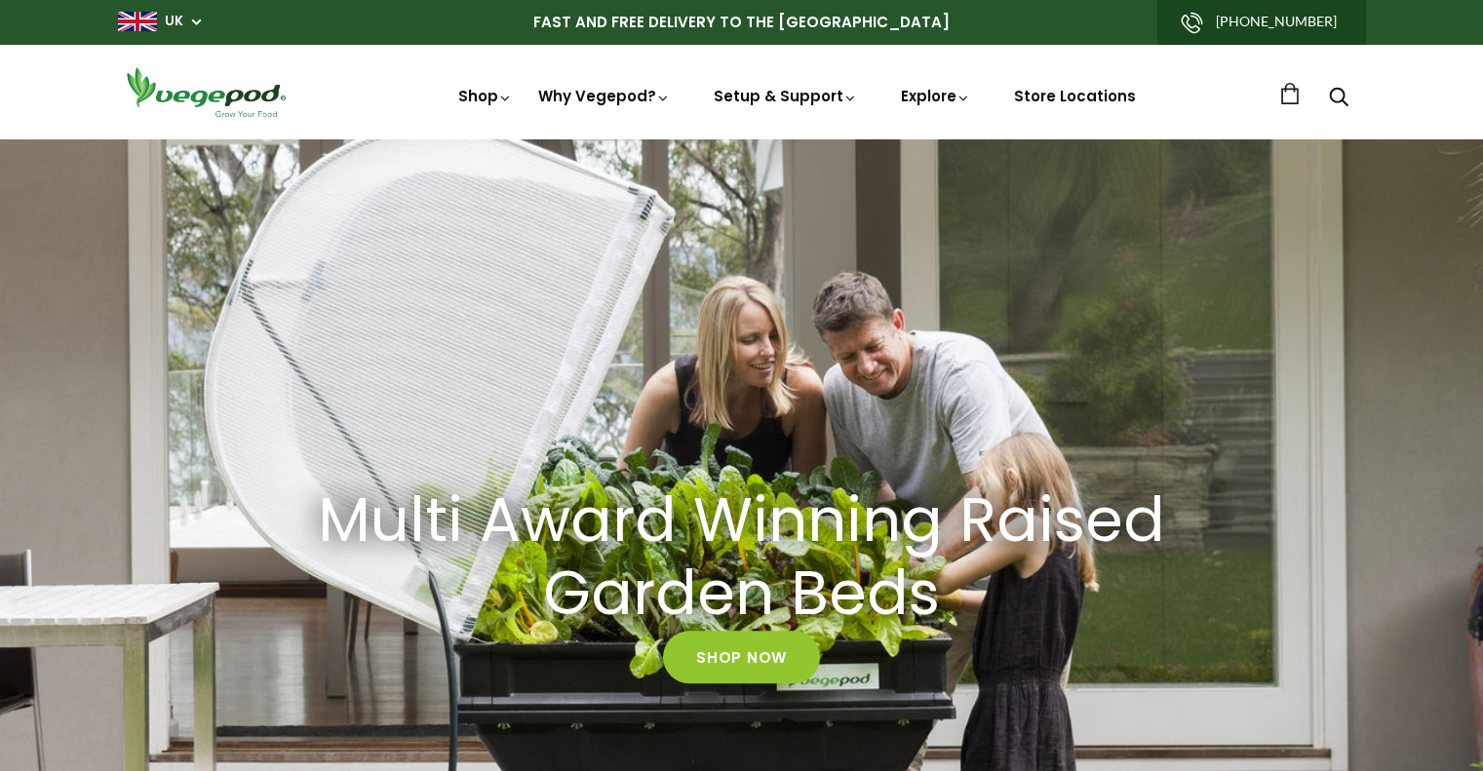 Image resolution: width=1483 pixels, height=771 pixels. Describe the element at coordinates (206, 92) in the screenshot. I see `img: Vegepod` at that location.